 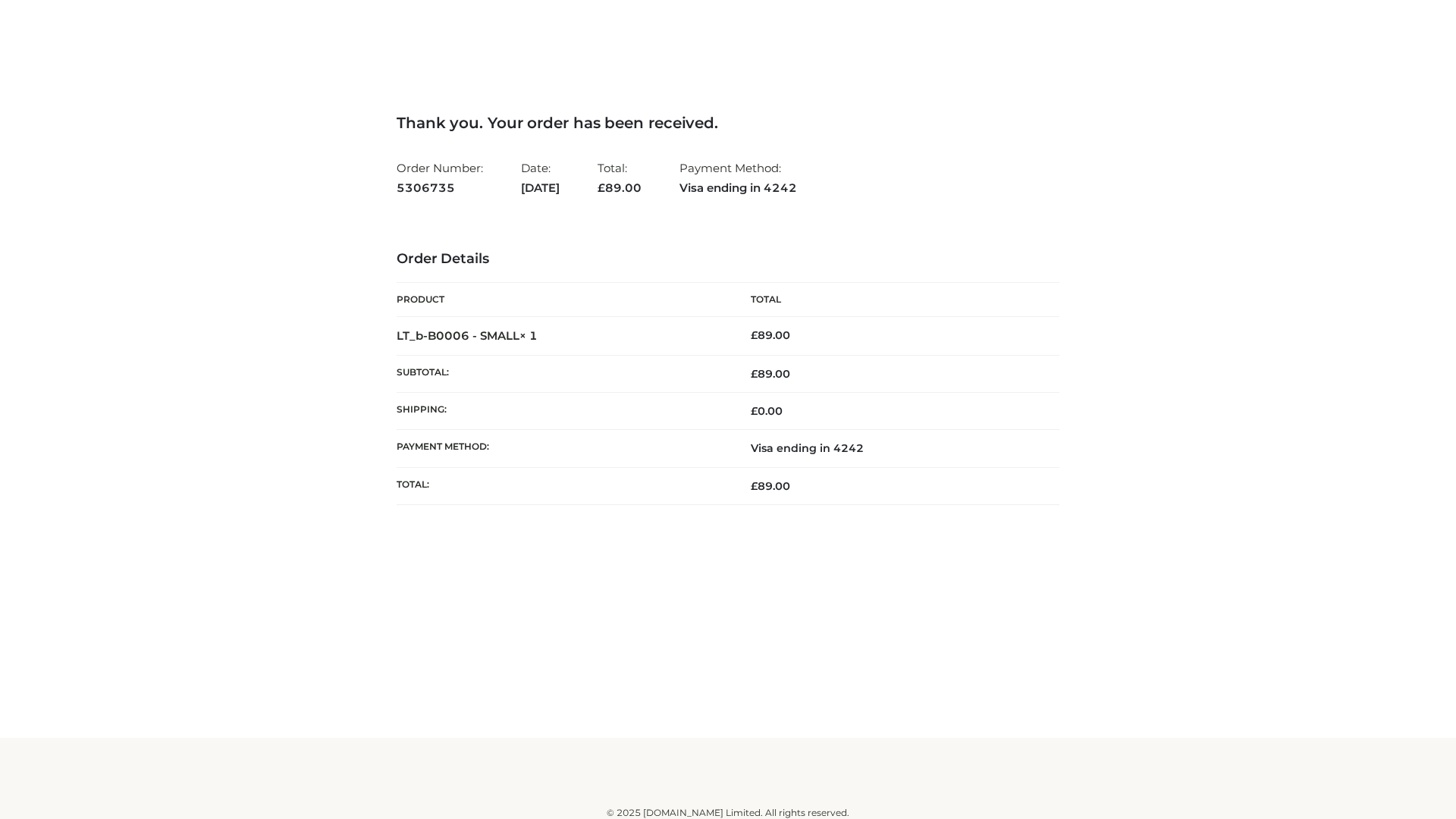 I want to click on th: Total, so click(x=893, y=299).